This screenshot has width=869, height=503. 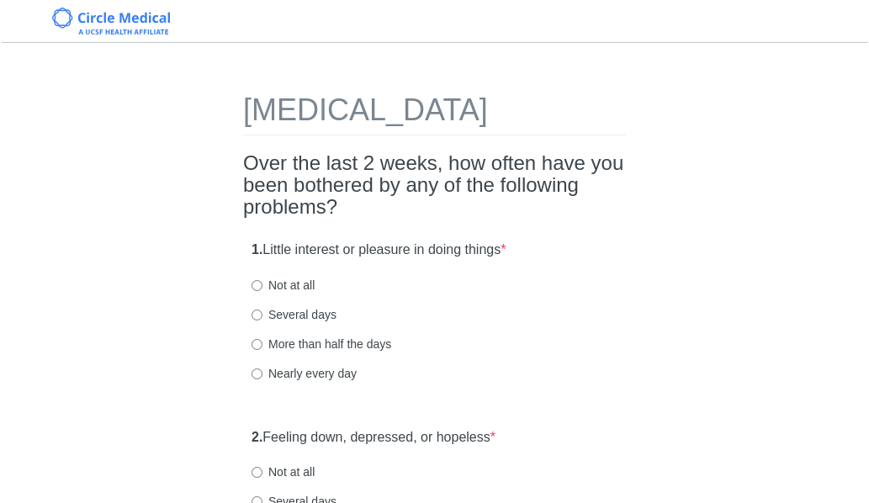 I want to click on label: Several days, so click(x=294, y=315).